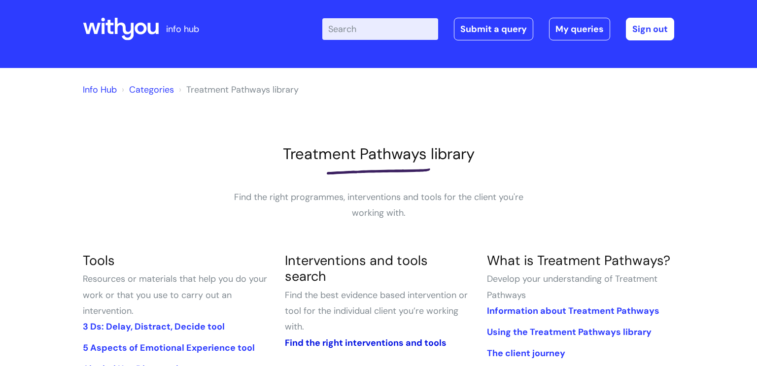 The height and width of the screenshot is (366, 757). I want to click on p: info hub, so click(182, 29).